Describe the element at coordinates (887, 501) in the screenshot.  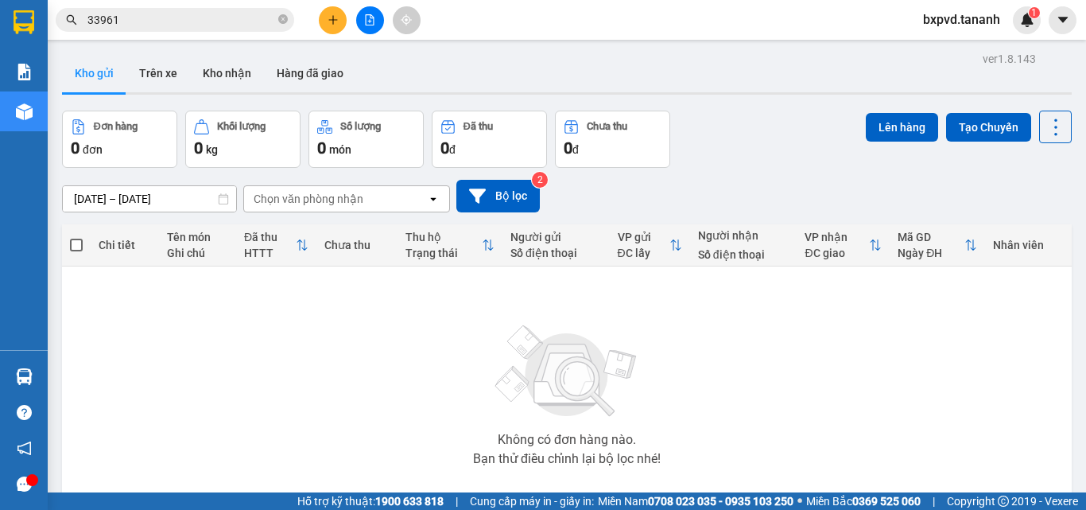
I see `strong: 0369 525 060` at that location.